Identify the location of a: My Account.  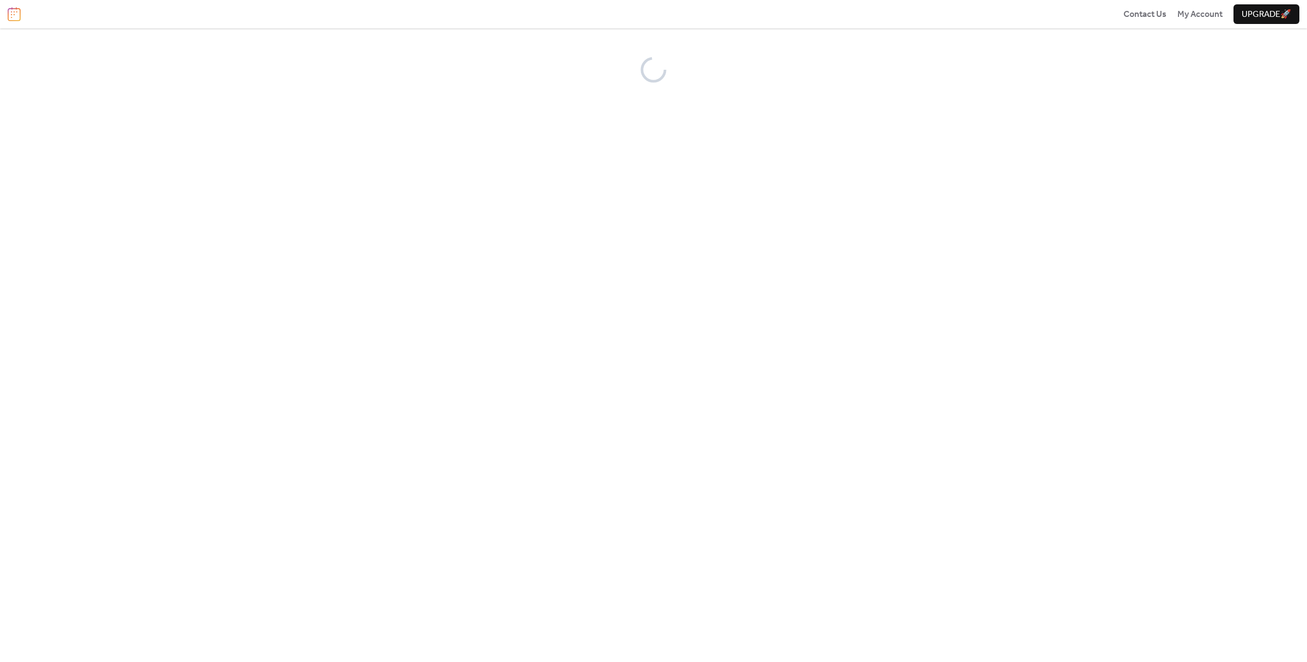
(1200, 14).